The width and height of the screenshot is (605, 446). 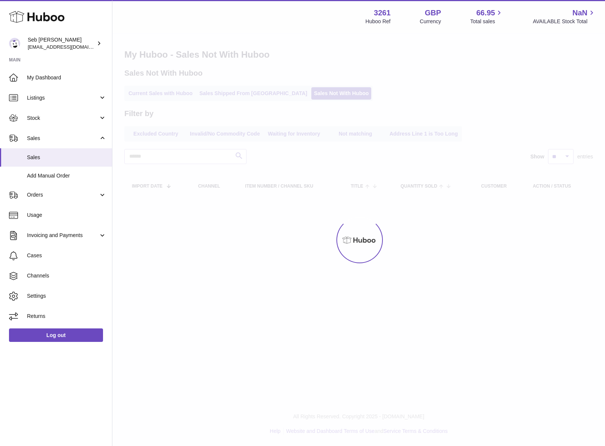 What do you see at coordinates (67, 296) in the screenshot?
I see `span: Settings` at bounding box center [67, 296].